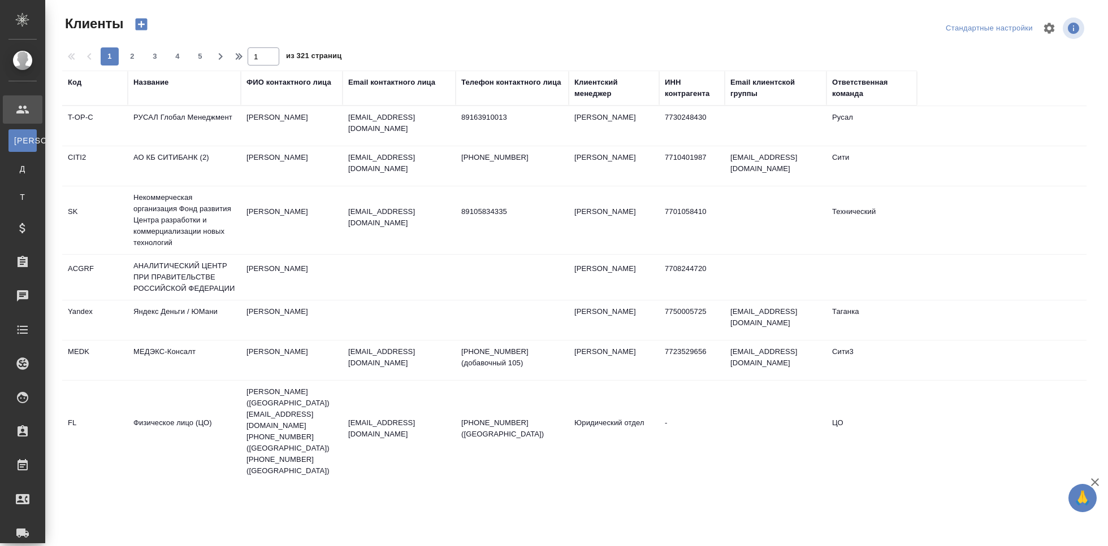  Describe the element at coordinates (314, 57) in the screenshot. I see `span: из 321 страниц` at that location.